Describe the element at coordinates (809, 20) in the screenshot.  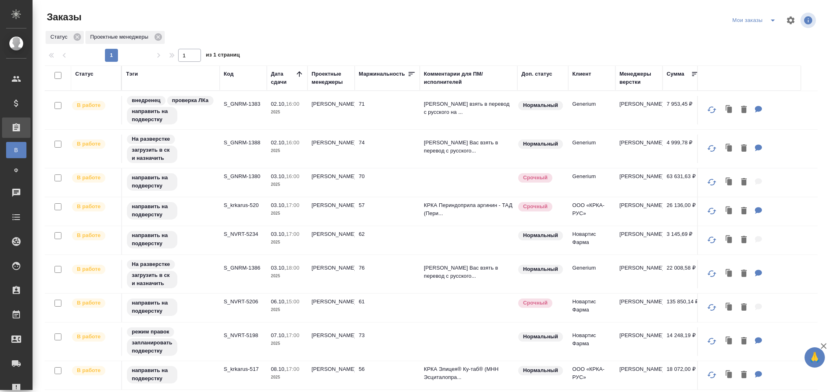
I see `span: Посмотреть информацию` at that location.